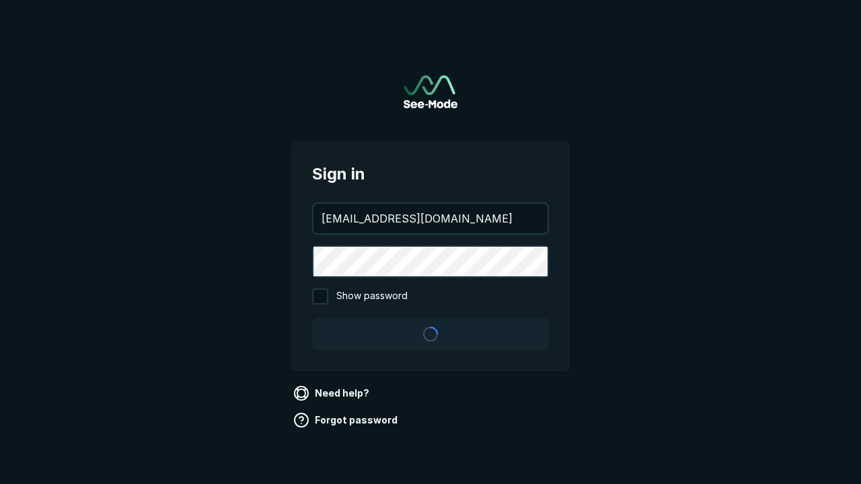 The height and width of the screenshot is (484, 861). I want to click on input: your@email.com, so click(430, 219).